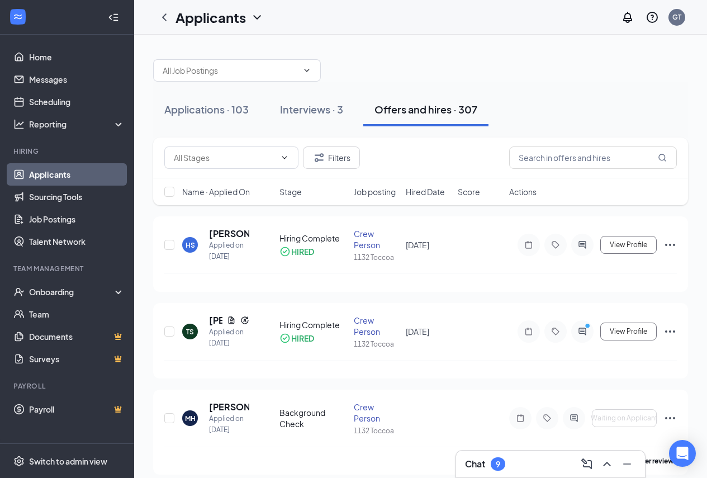 The height and width of the screenshot is (478, 707). Describe the element at coordinates (311, 109) in the screenshot. I see `div: Interviews · 3` at that location.